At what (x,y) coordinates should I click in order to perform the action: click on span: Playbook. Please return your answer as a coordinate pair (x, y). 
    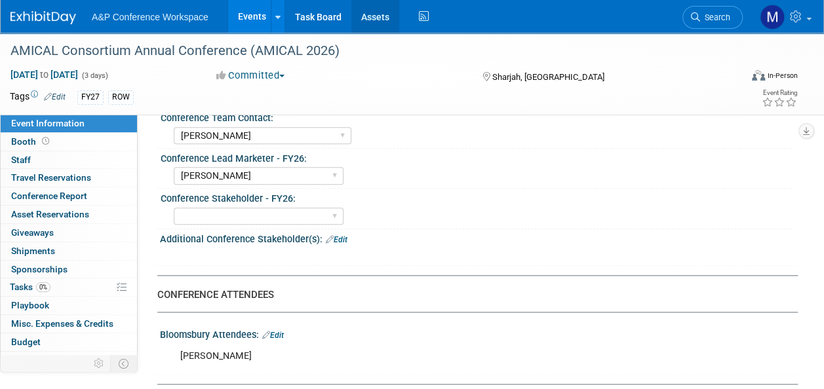
    Looking at the image, I should click on (30, 305).